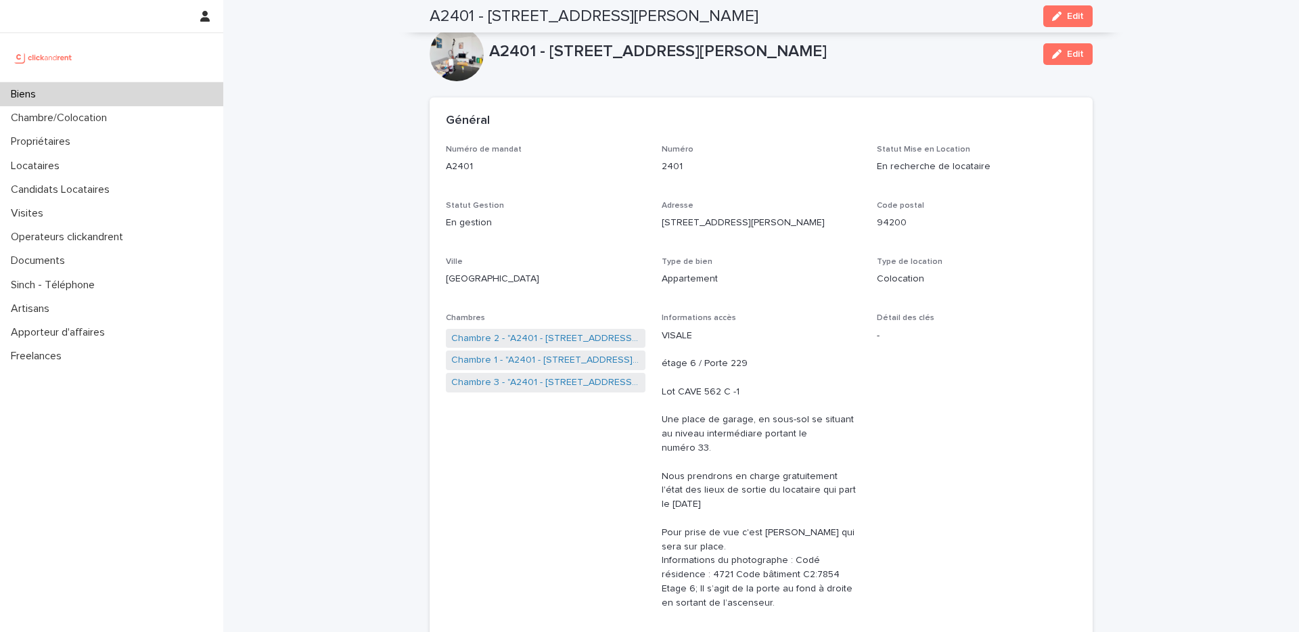 The image size is (1299, 632). What do you see at coordinates (761, 166) in the screenshot?
I see `p: 2401` at bounding box center [761, 166].